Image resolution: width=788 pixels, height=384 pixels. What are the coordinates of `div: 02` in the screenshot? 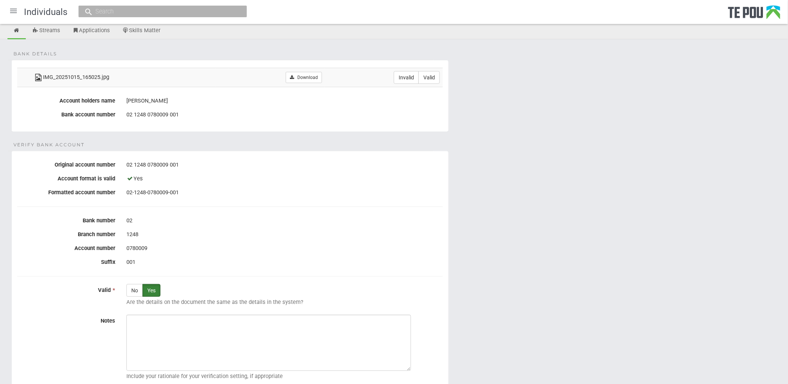 It's located at (285, 221).